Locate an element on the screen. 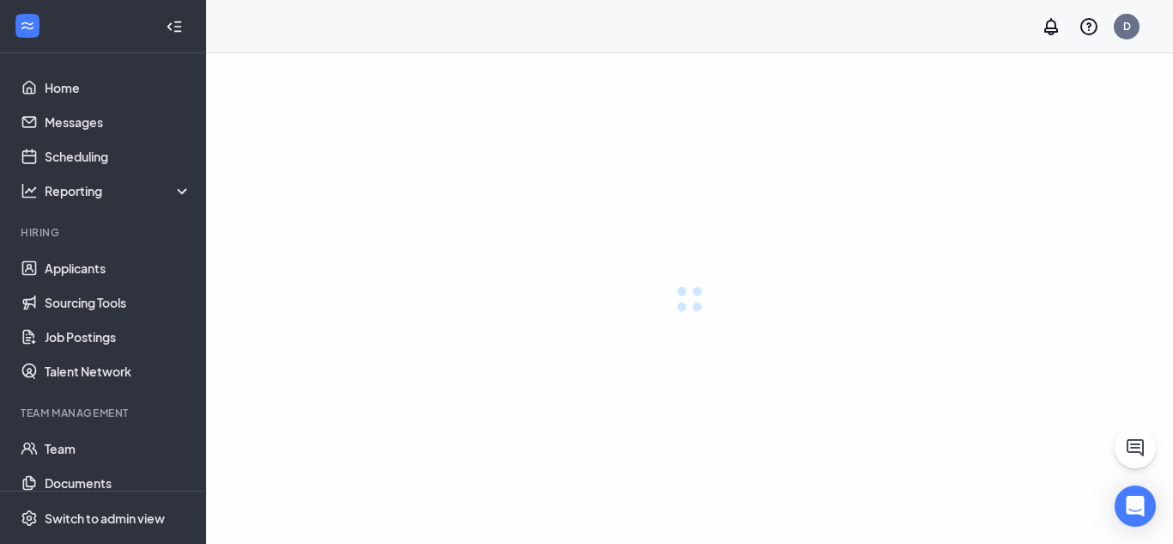 This screenshot has width=1173, height=544. svg: ChatActive is located at coordinates (1135, 447).